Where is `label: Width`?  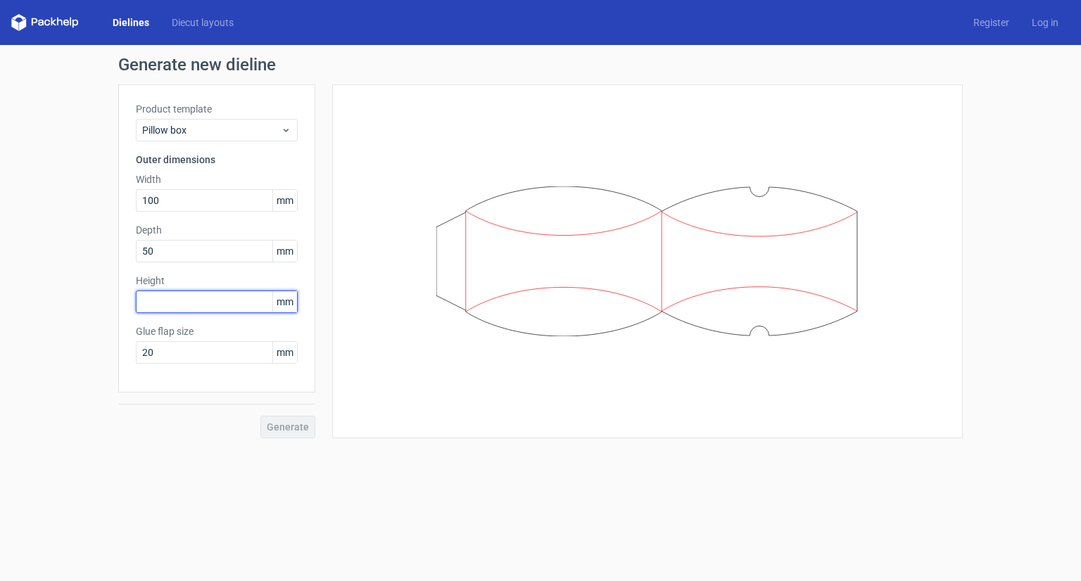
label: Width is located at coordinates (217, 179).